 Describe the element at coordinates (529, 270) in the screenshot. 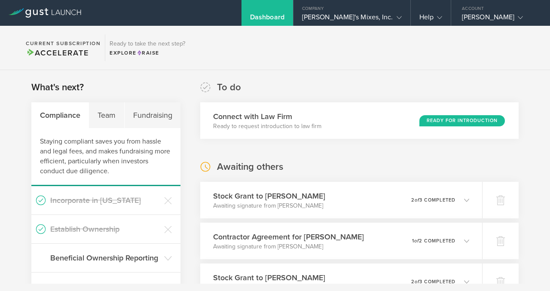

I see `div: Chat Widget` at that location.